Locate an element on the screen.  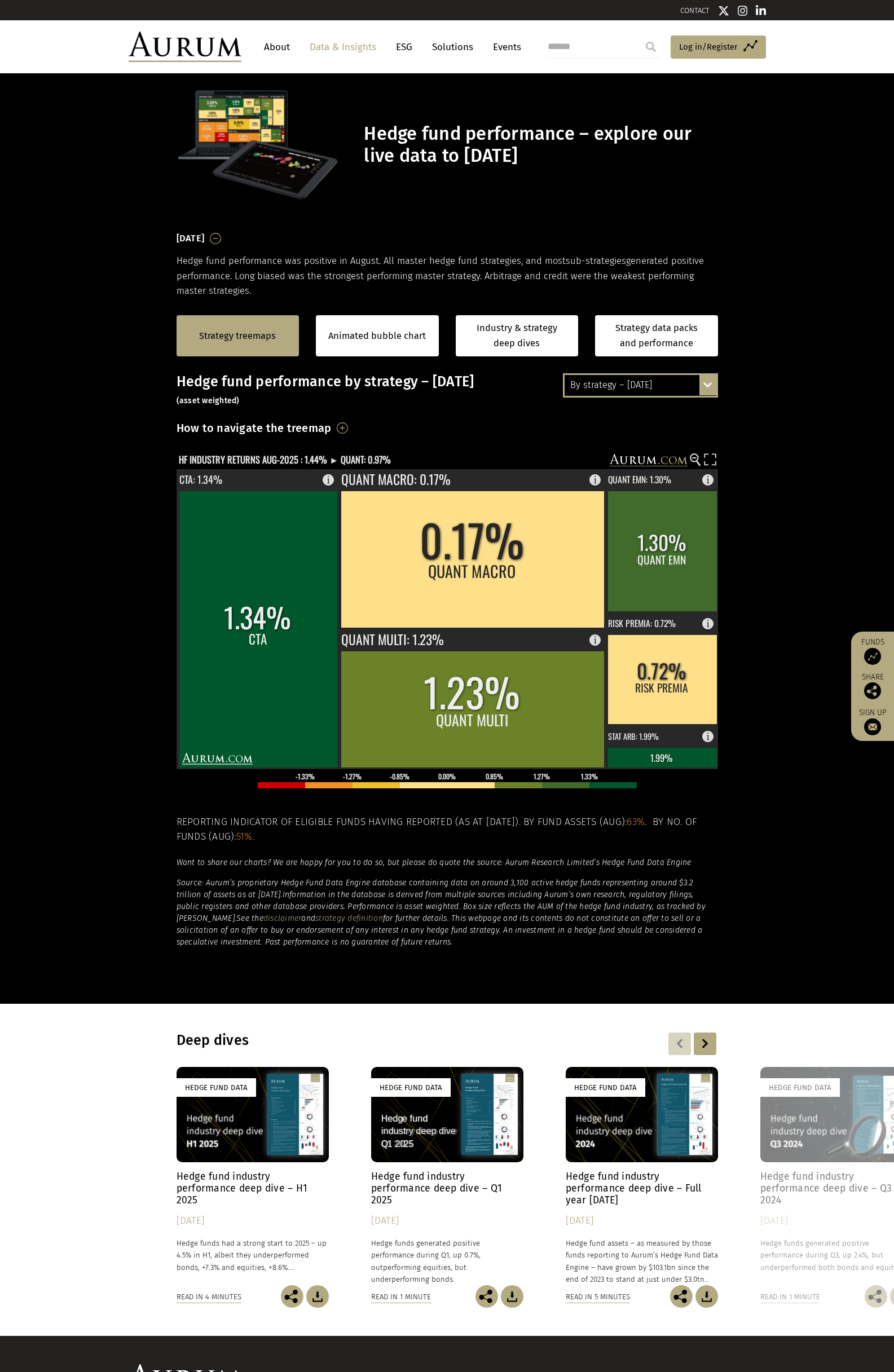
em: See the is located at coordinates (250, 918).